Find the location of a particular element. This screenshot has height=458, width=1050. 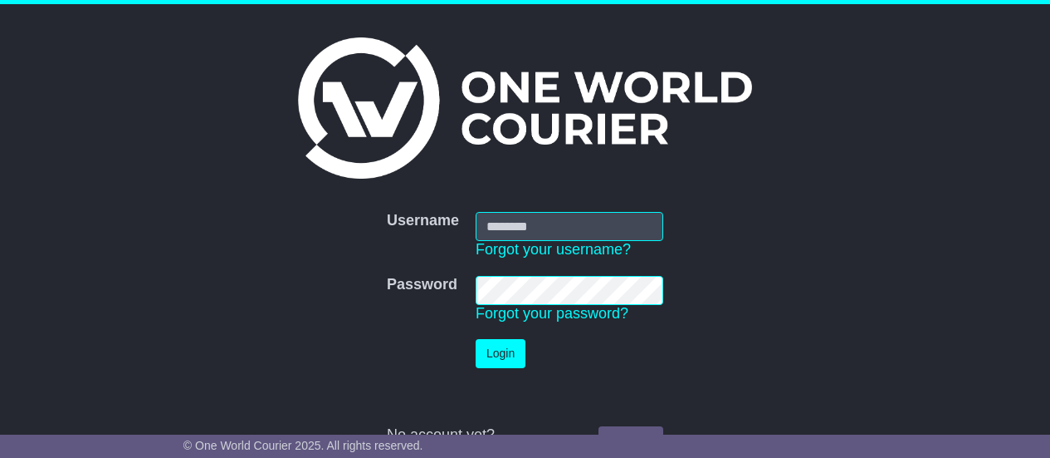

a: Forgot your password? is located at coordinates (552, 313).